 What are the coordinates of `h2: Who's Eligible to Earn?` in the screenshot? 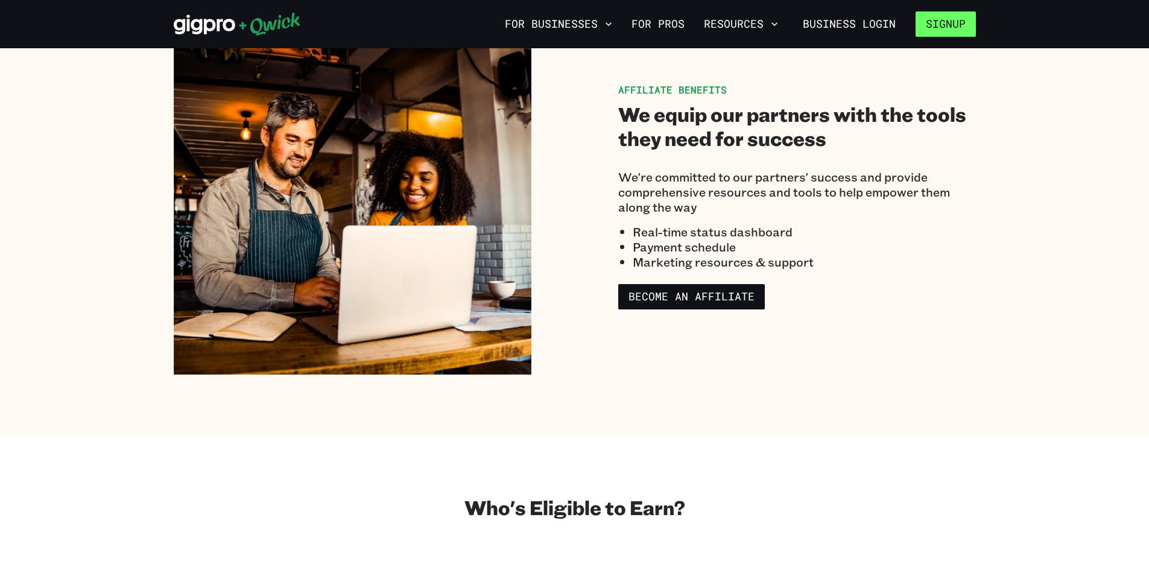 It's located at (575, 507).